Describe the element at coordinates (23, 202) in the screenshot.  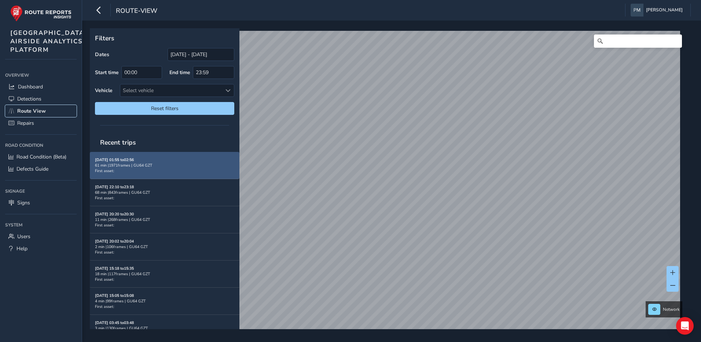
I see `span: Signs` at that location.